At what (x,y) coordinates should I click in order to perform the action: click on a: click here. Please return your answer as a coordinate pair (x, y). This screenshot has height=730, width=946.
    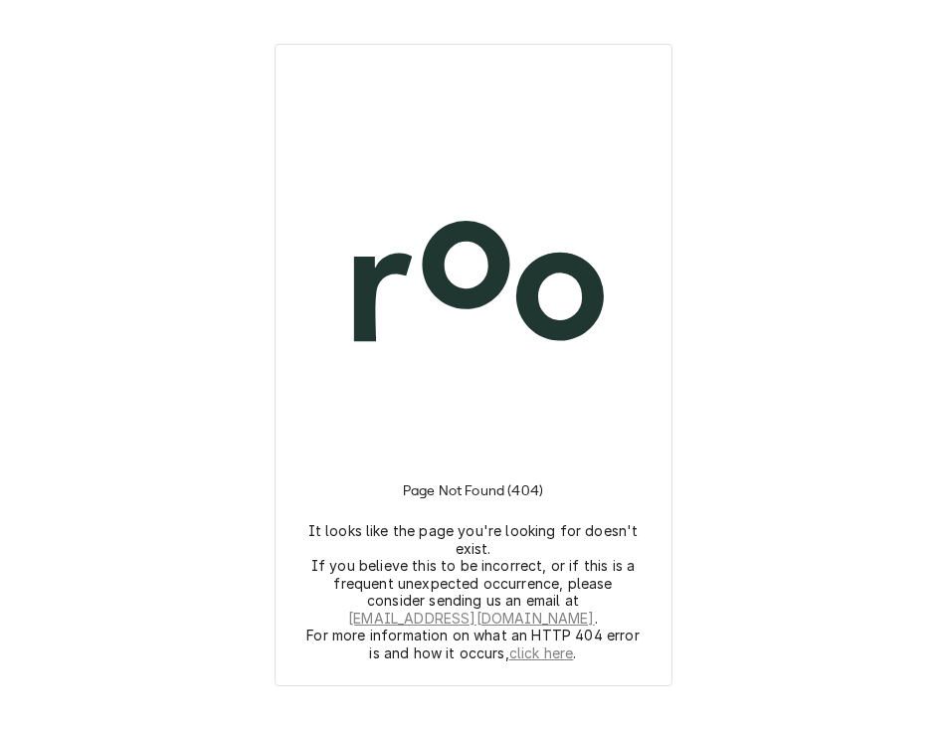
    Looking at the image, I should click on (541, 654).